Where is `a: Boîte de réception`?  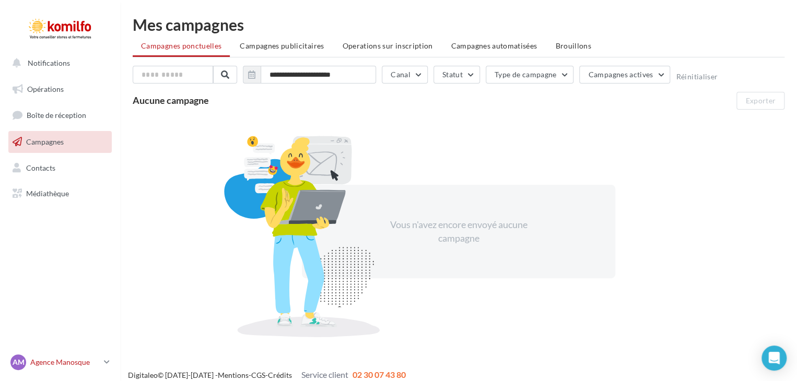
a: Boîte de réception is located at coordinates (60, 115).